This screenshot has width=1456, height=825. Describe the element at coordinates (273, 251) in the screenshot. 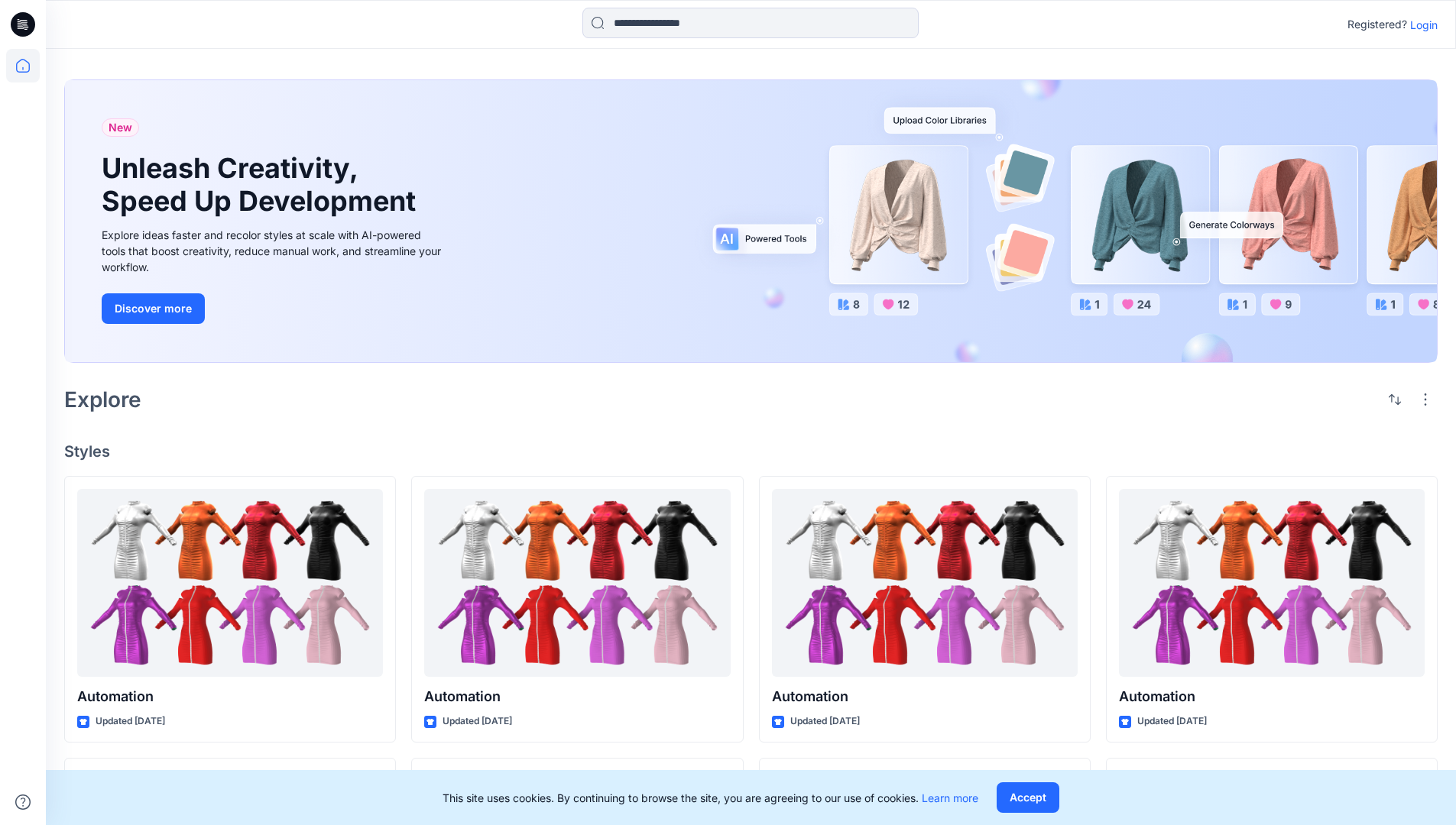

I see `div: Explore ideas faster and recolor styles at scale with AI-powered tools that boost creativity, red...` at that location.